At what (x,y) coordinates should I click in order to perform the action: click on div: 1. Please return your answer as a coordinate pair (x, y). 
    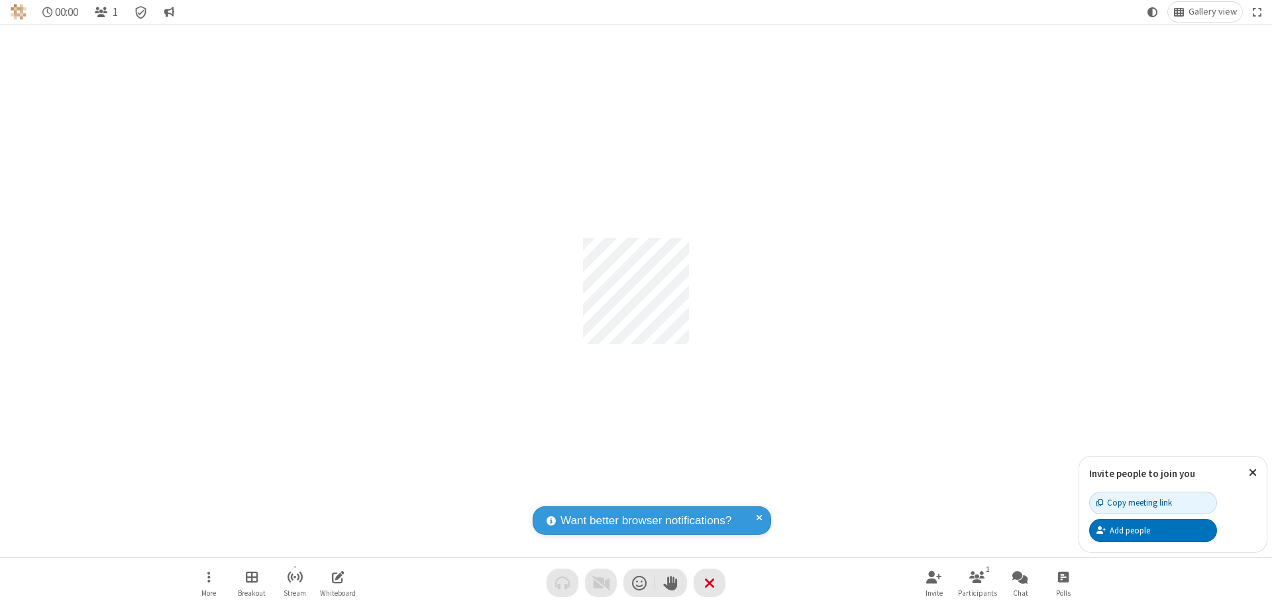
    Looking at the image, I should click on (988, 569).